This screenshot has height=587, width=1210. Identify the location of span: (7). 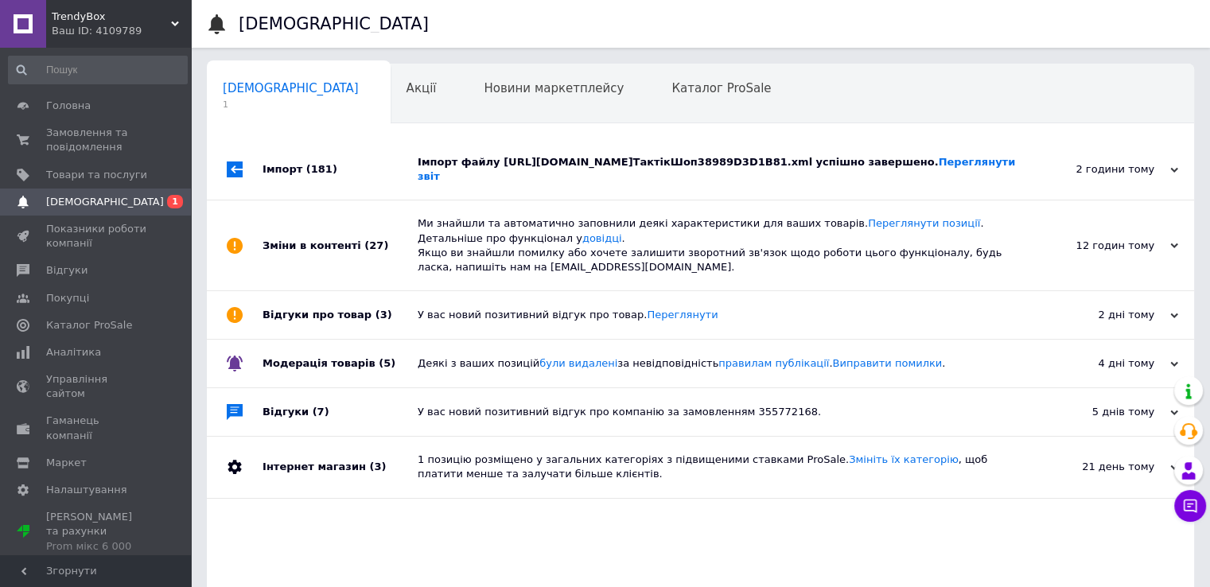
(321, 411).